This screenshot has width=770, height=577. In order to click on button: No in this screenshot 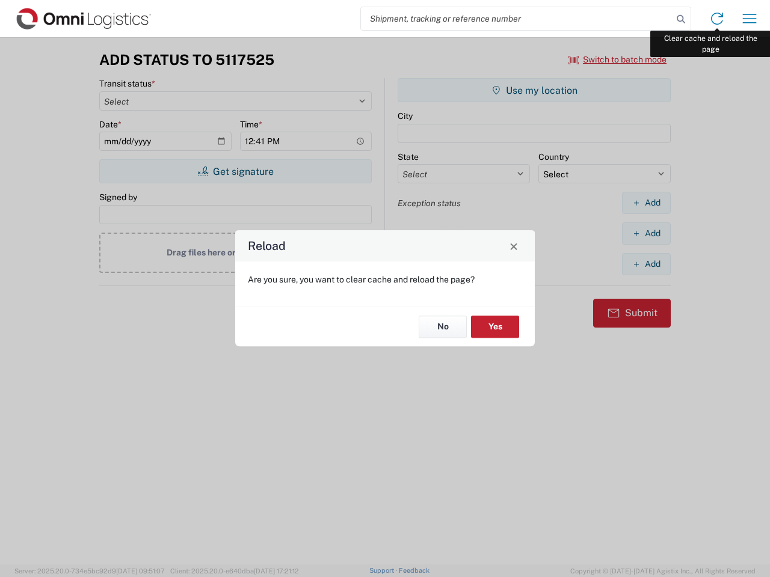, I will do `click(443, 326)`.